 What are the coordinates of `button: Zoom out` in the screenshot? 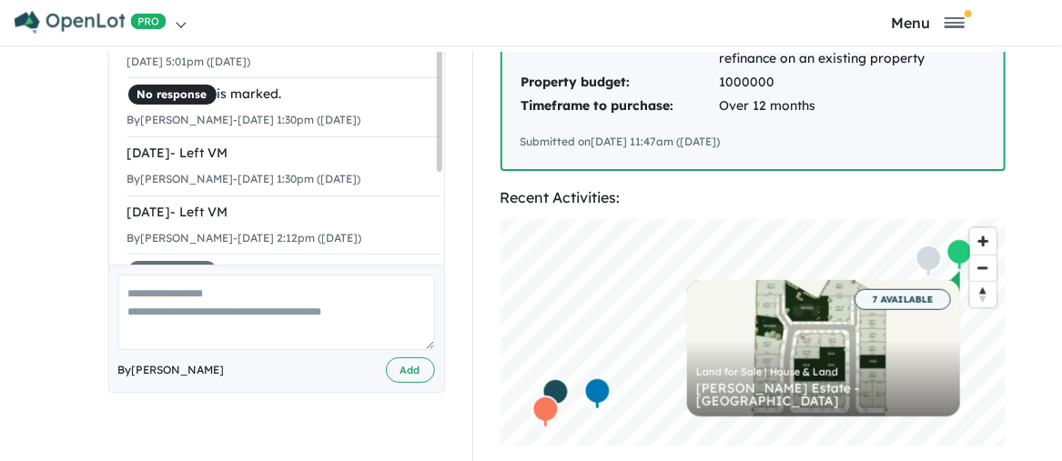 It's located at (983, 268).